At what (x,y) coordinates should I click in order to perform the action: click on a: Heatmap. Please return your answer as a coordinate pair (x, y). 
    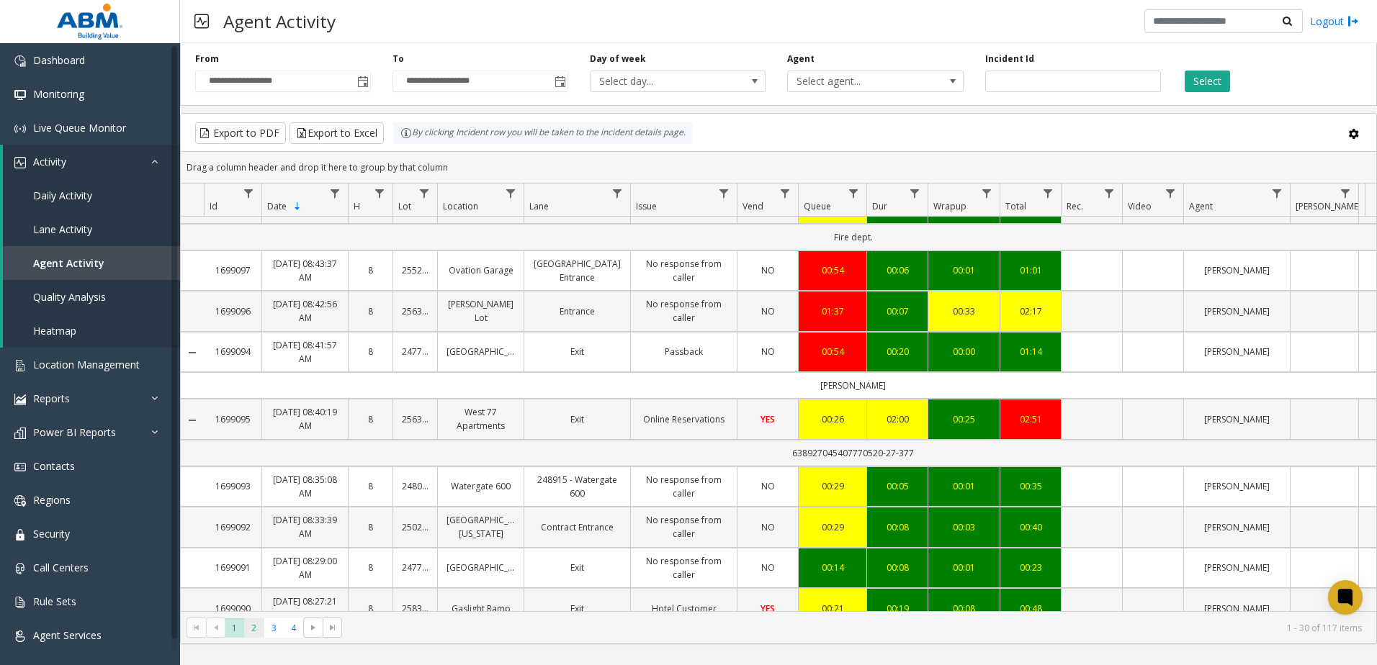
    Looking at the image, I should click on (91, 331).